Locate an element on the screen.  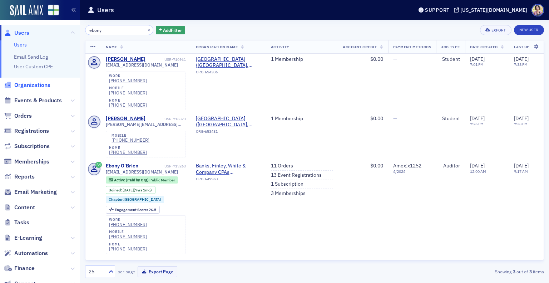
span: E-Learning is located at coordinates (28, 238).